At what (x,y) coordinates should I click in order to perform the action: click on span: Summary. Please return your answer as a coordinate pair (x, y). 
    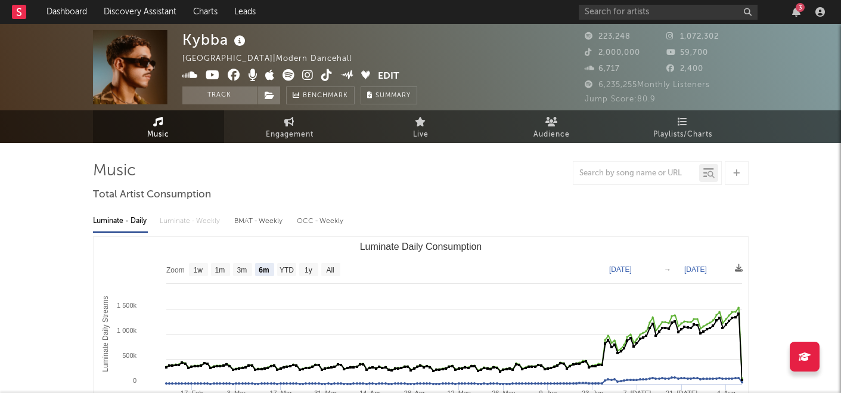
    Looking at the image, I should click on (393, 95).